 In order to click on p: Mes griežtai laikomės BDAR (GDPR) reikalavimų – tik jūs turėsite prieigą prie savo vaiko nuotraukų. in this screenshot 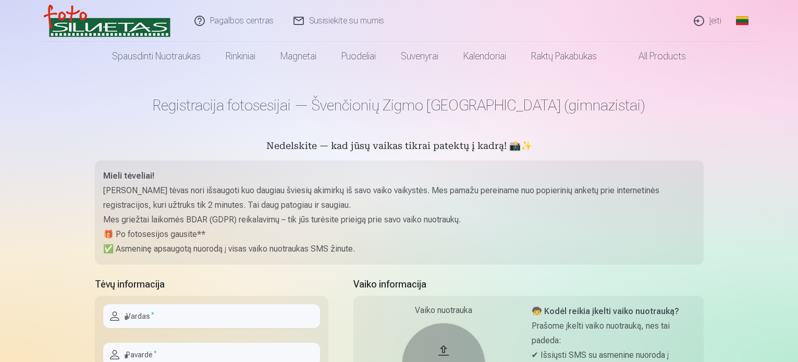, I will do `click(399, 220)`.